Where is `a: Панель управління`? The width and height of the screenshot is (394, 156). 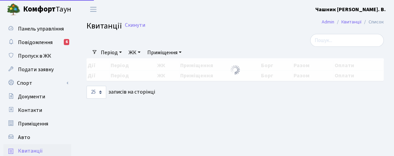
a: Панель управління is located at coordinates (37, 29).